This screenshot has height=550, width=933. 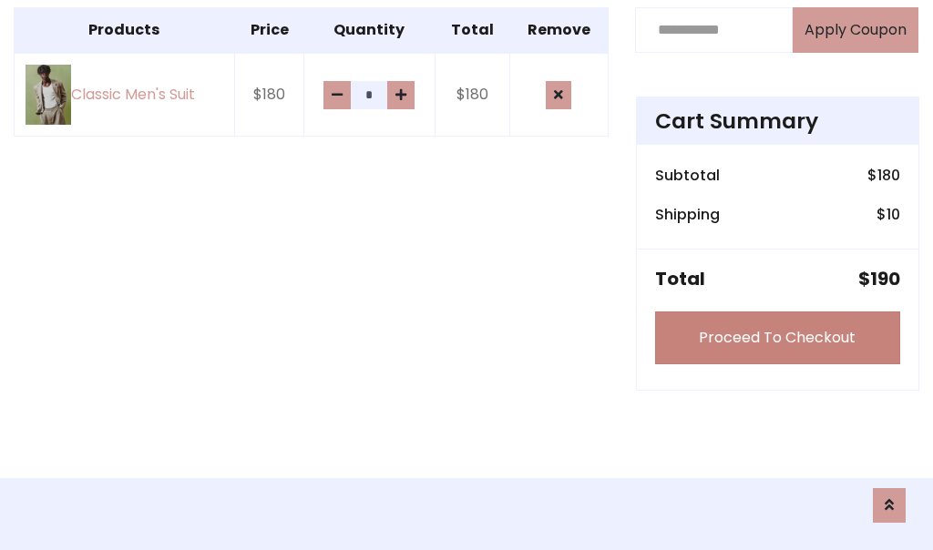 I want to click on th: Remove, so click(x=558, y=30).